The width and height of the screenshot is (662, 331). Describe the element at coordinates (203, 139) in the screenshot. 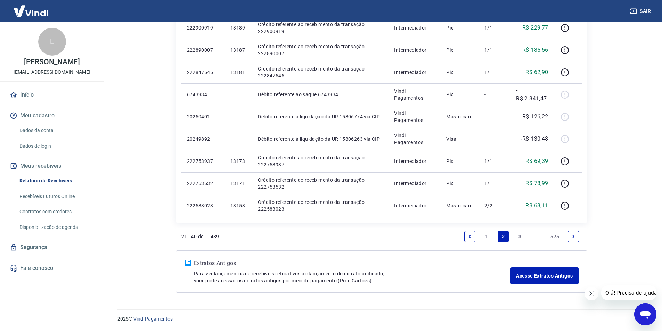

I see `p: 20249892` at that location.